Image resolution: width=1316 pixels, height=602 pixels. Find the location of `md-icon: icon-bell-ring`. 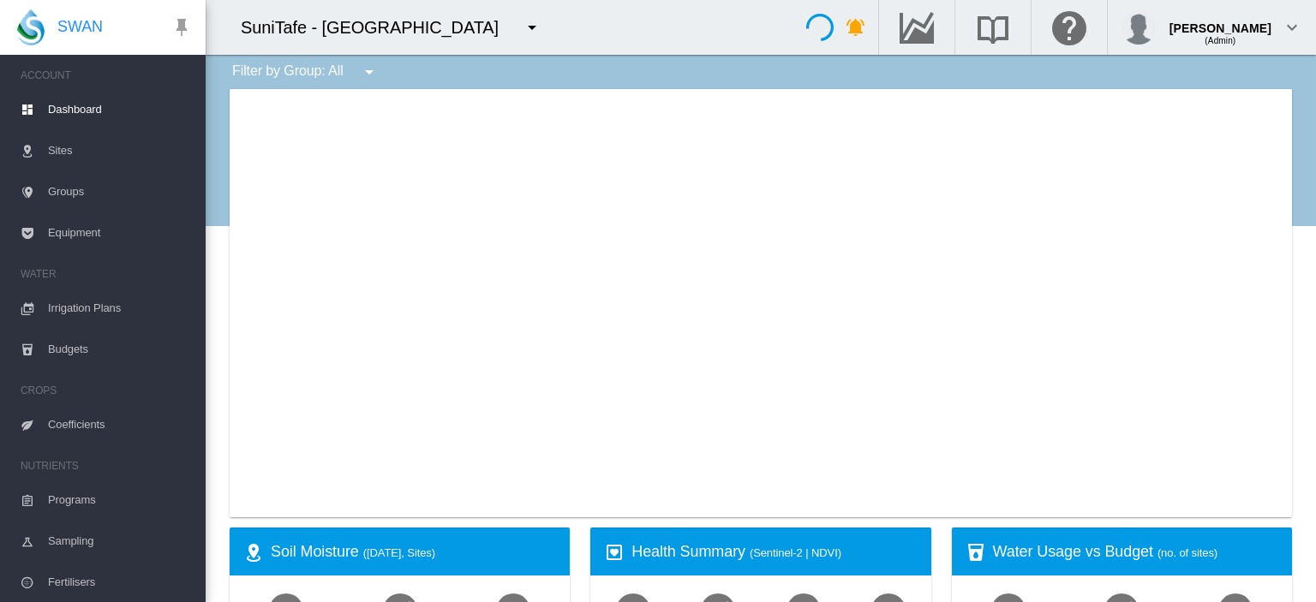

md-icon: icon-bell-ring is located at coordinates (856, 27).